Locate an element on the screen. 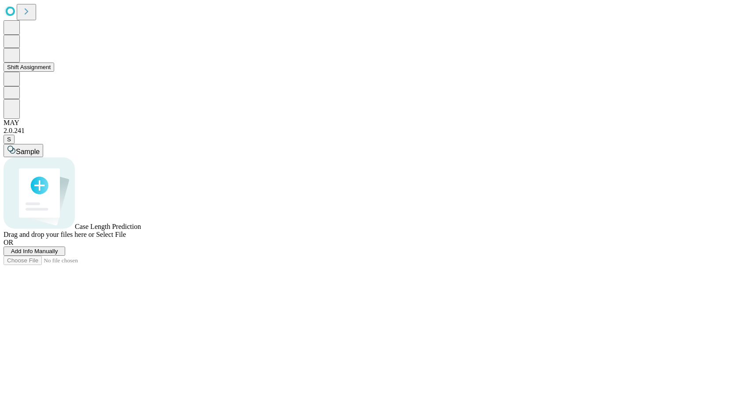 This screenshot has height=394, width=753. button: Add Info Manually is located at coordinates (34, 251).